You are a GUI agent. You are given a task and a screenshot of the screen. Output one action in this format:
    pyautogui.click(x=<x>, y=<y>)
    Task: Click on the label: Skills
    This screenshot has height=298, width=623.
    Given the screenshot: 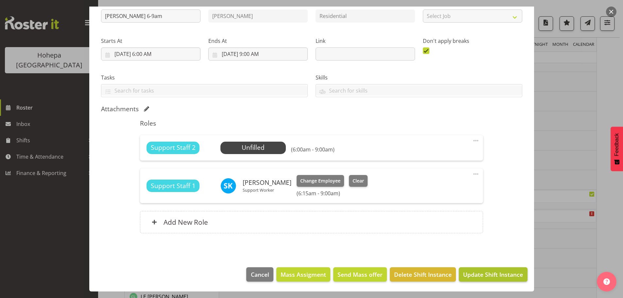 What is the action you would take?
    pyautogui.click(x=419, y=77)
    